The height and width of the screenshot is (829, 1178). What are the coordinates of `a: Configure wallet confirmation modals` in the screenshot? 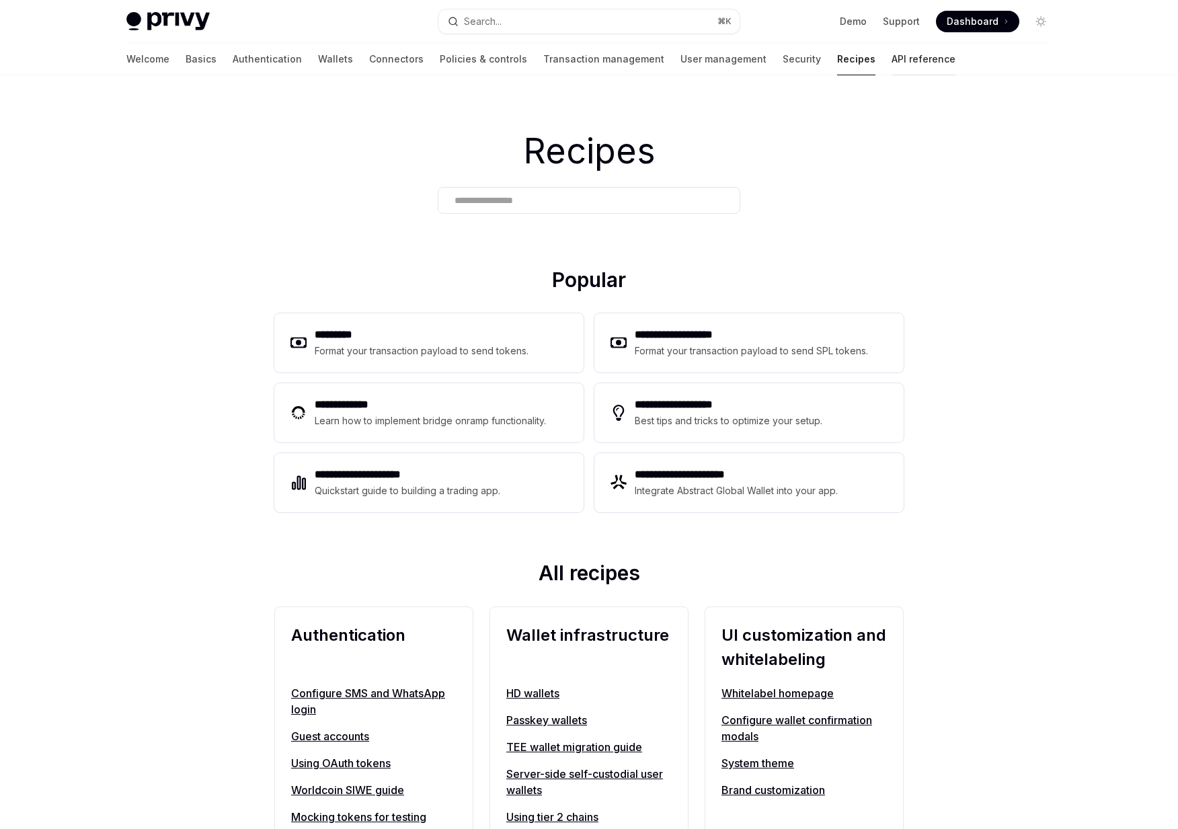 It's located at (804, 728).